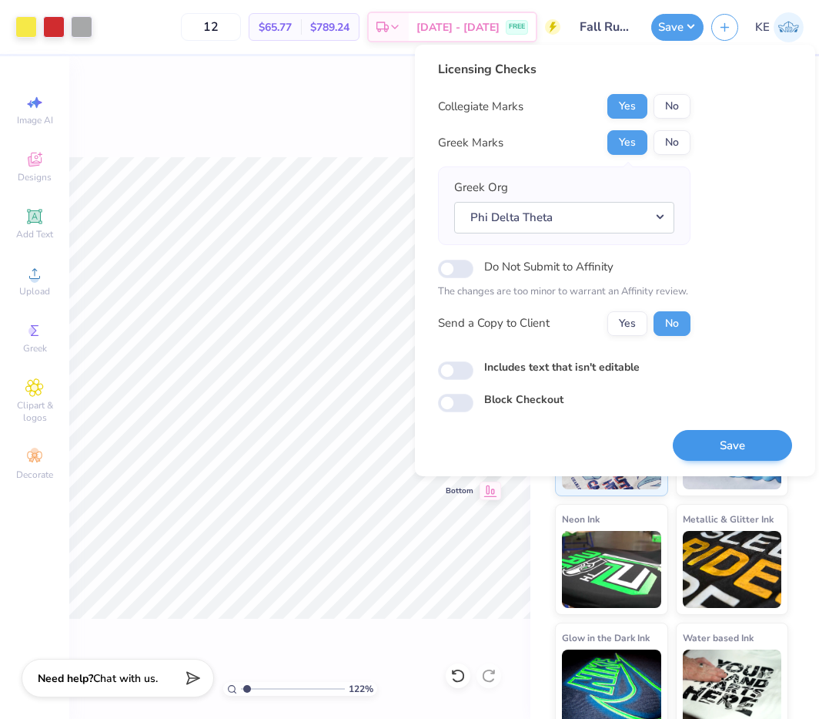  What do you see at coordinates (606, 27) in the screenshot?
I see `input: Untitled Design` at bounding box center [606, 27].